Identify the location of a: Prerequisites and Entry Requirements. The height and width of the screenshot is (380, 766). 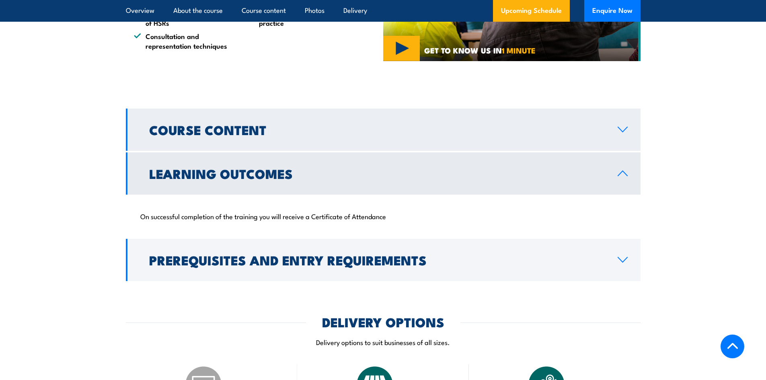
(383, 260).